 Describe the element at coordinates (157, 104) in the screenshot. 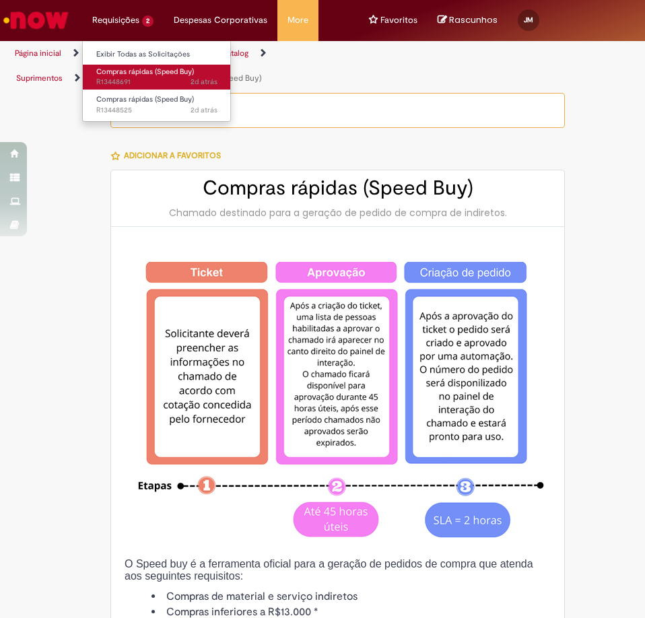

I see `a: Aberto R13448525 : Compras rápidas (Speed Buy)` at that location.